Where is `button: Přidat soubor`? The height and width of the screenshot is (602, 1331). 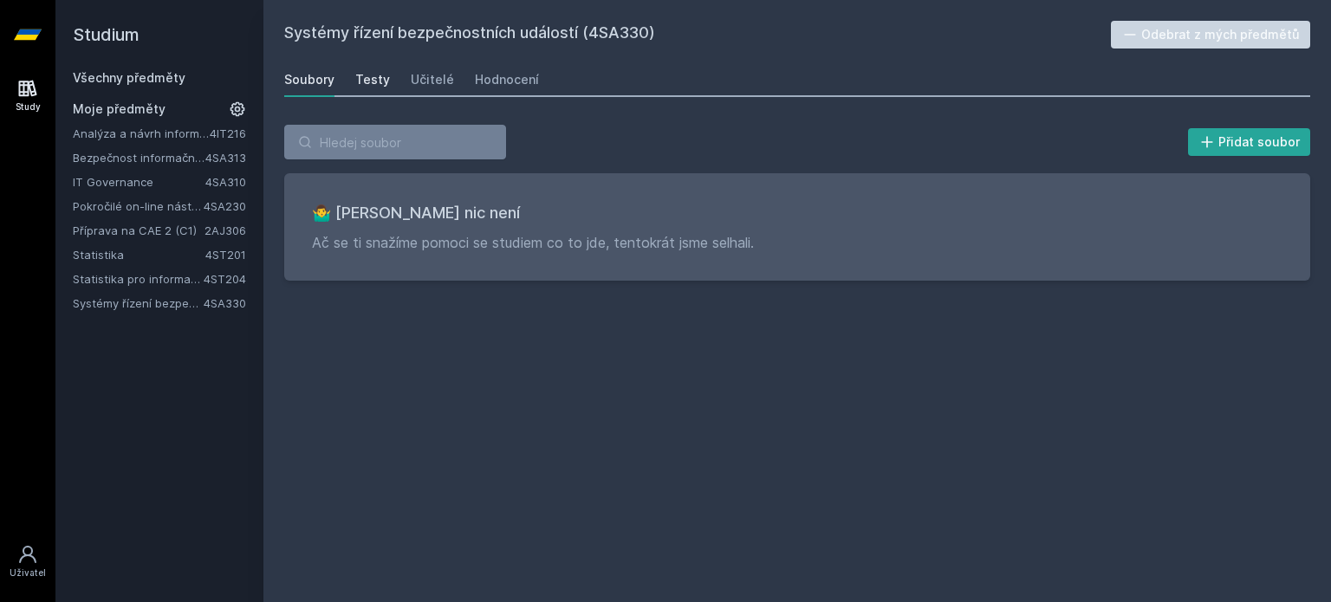
button: Přidat soubor is located at coordinates (1250, 142).